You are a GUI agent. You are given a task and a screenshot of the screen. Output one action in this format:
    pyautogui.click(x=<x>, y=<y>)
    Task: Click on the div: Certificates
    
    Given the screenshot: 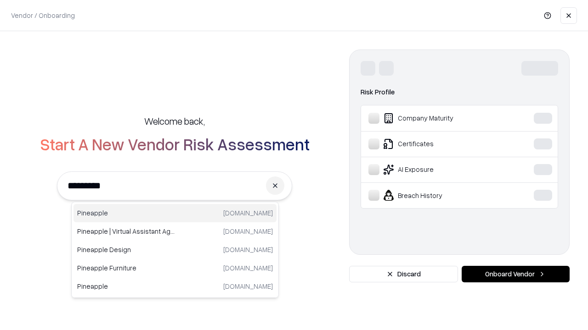 What is the action you would take?
    pyautogui.click(x=437, y=144)
    